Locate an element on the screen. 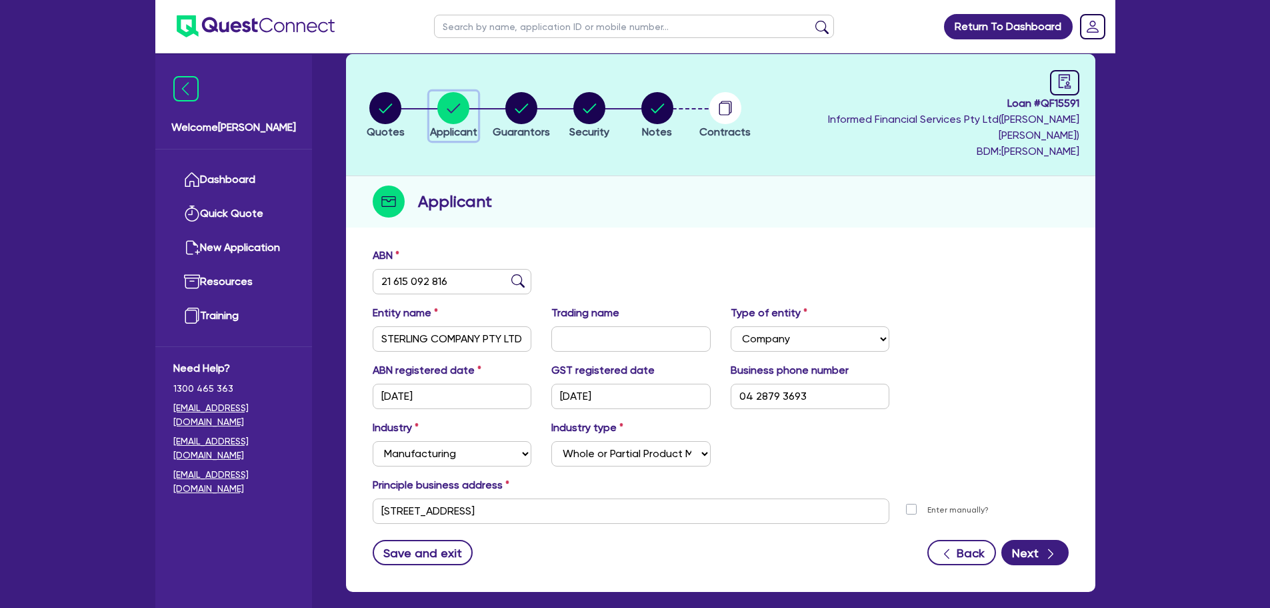  button: Guarantors is located at coordinates (522, 116).